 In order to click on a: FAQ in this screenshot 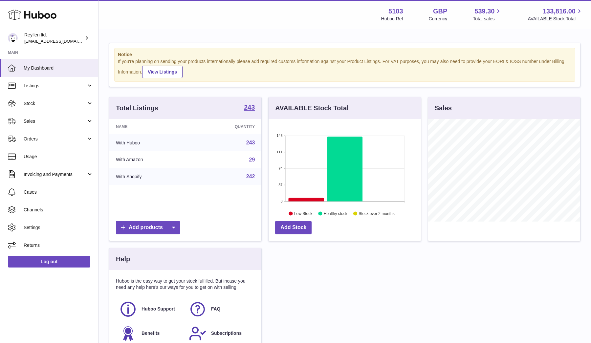, I will do `click(220, 310)`.